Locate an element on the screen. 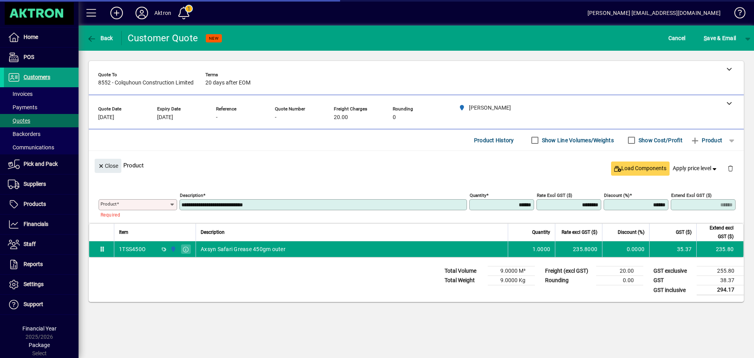 The width and height of the screenshot is (754, 358). button: Save & Email is located at coordinates (719, 38).